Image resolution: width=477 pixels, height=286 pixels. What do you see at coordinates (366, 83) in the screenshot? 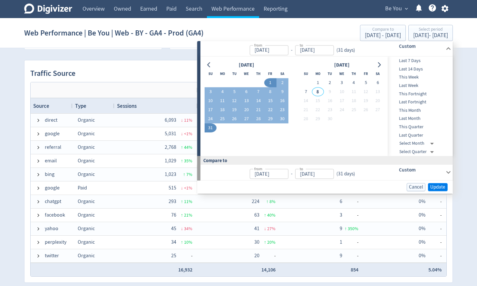
I see `button: 5` at bounding box center [366, 83].